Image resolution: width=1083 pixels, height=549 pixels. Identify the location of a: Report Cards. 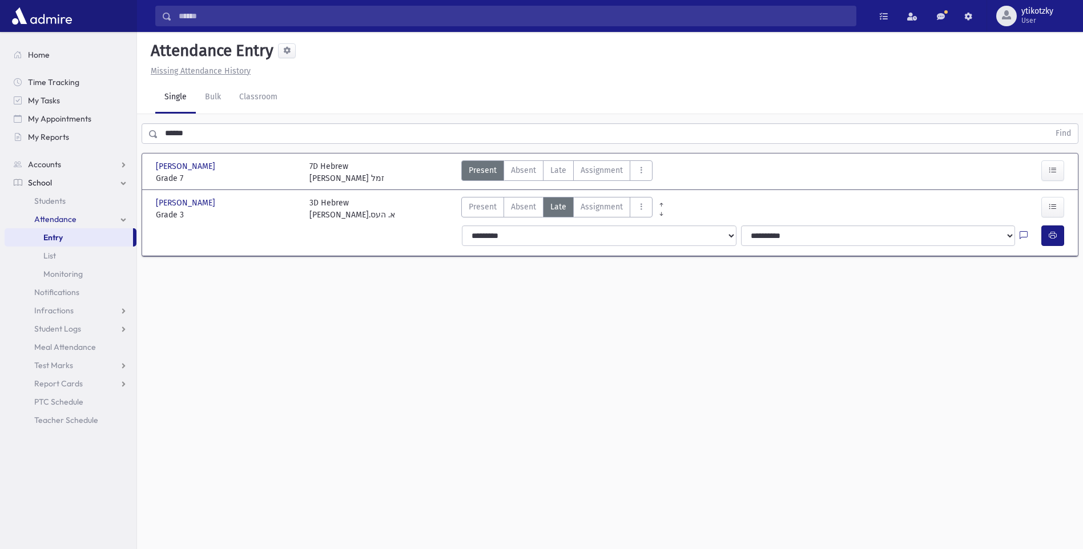
(70, 384).